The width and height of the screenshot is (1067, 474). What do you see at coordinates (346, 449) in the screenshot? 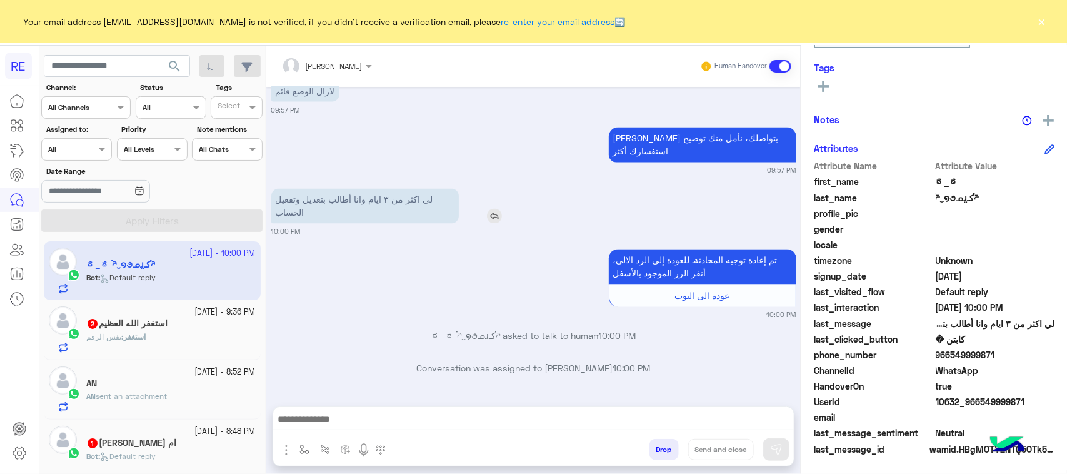
I see `button: create order` at bounding box center [346, 449].